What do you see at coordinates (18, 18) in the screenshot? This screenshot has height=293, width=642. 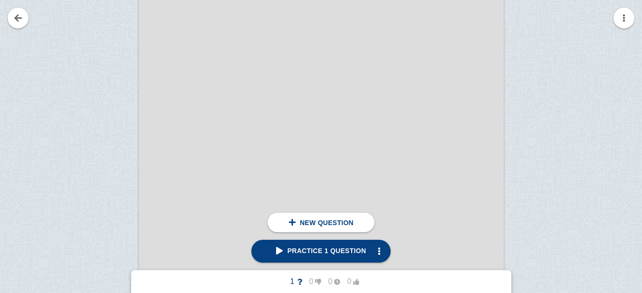 I see `a: Go back to your notes` at bounding box center [18, 18].